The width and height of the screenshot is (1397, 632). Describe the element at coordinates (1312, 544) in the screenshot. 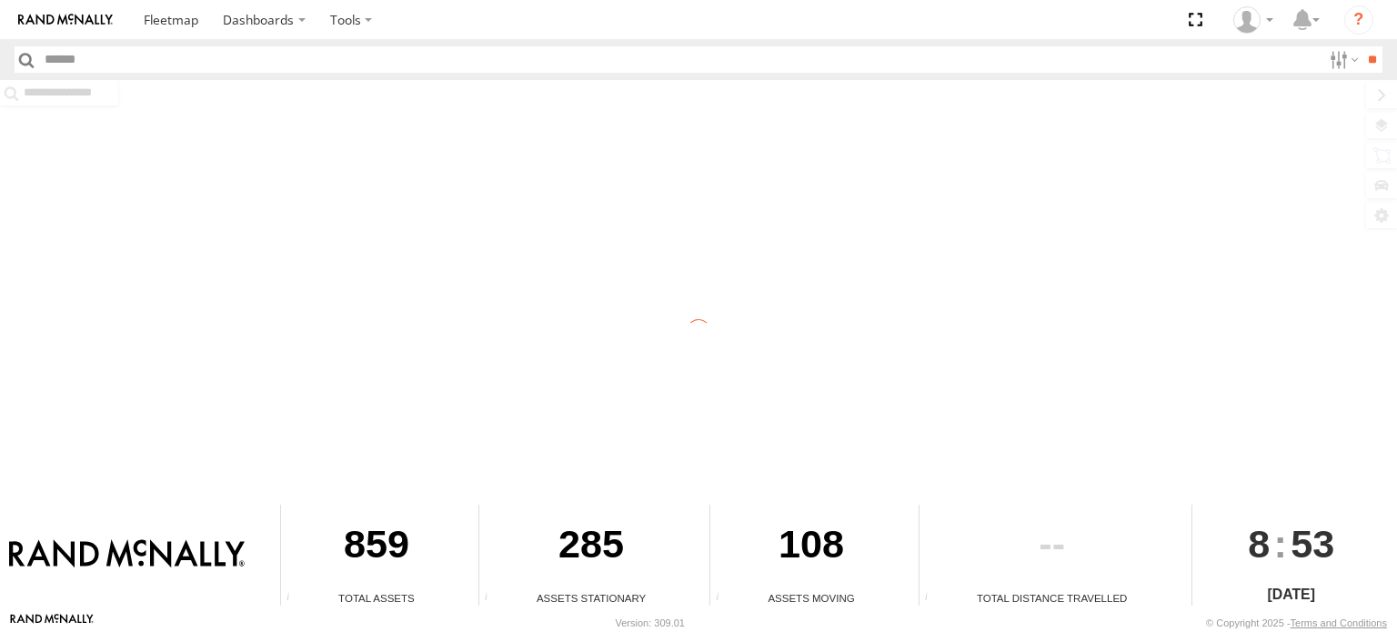

I see `span: 53` at that location.